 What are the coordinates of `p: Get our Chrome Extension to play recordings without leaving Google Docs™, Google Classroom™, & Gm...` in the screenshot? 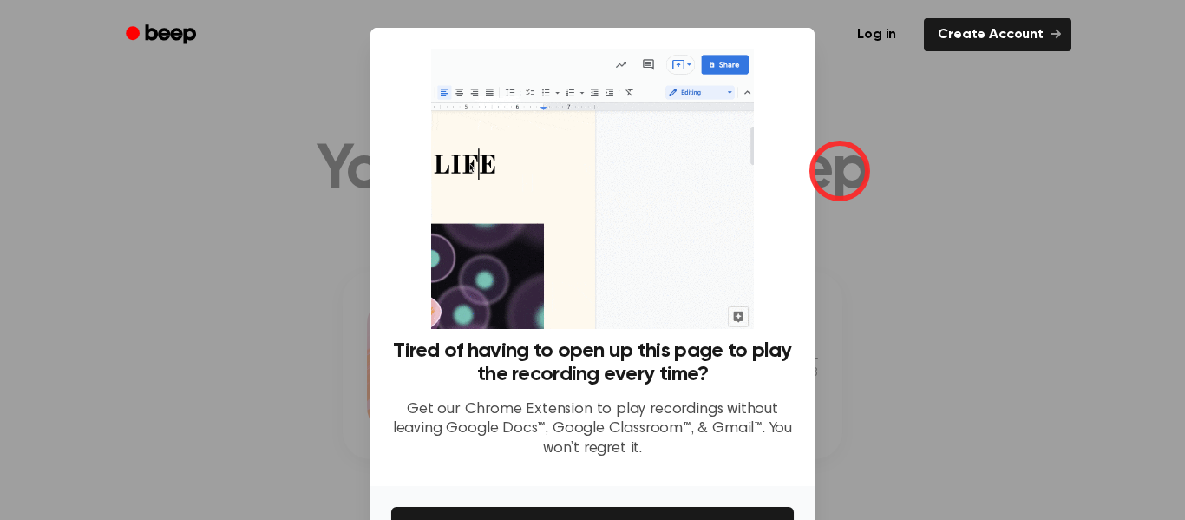 It's located at (593, 430).